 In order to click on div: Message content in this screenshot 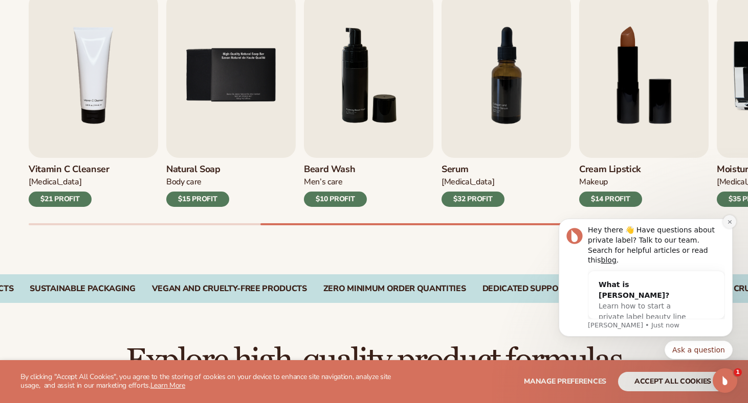, I will do `click(113, 77)`.